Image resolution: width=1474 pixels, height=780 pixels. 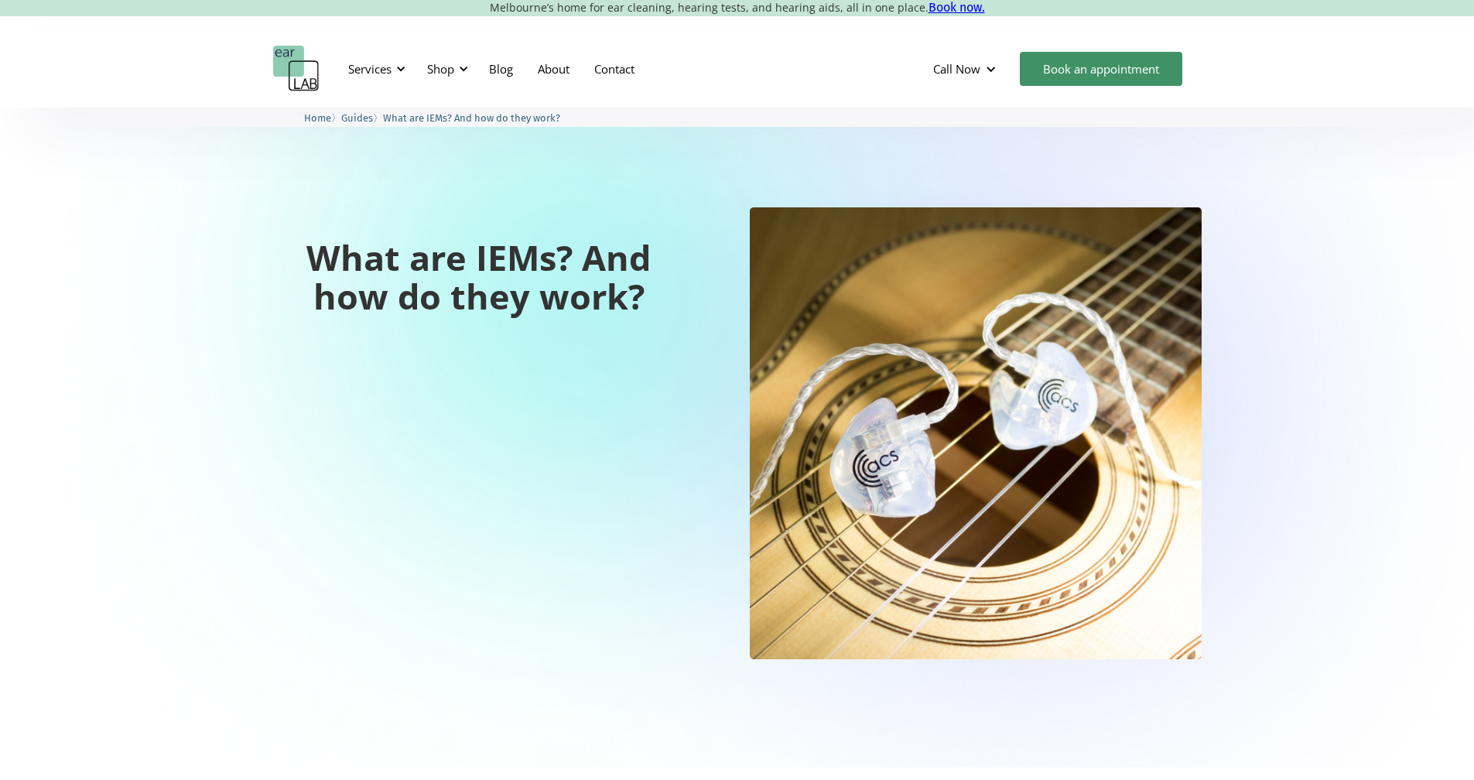 What do you see at coordinates (317, 118) in the screenshot?
I see `span: Home` at bounding box center [317, 118].